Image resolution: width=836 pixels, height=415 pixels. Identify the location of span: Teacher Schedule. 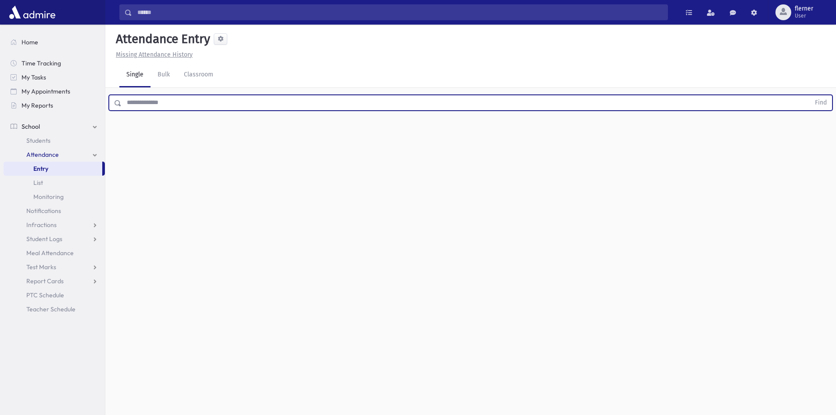
(51, 309).